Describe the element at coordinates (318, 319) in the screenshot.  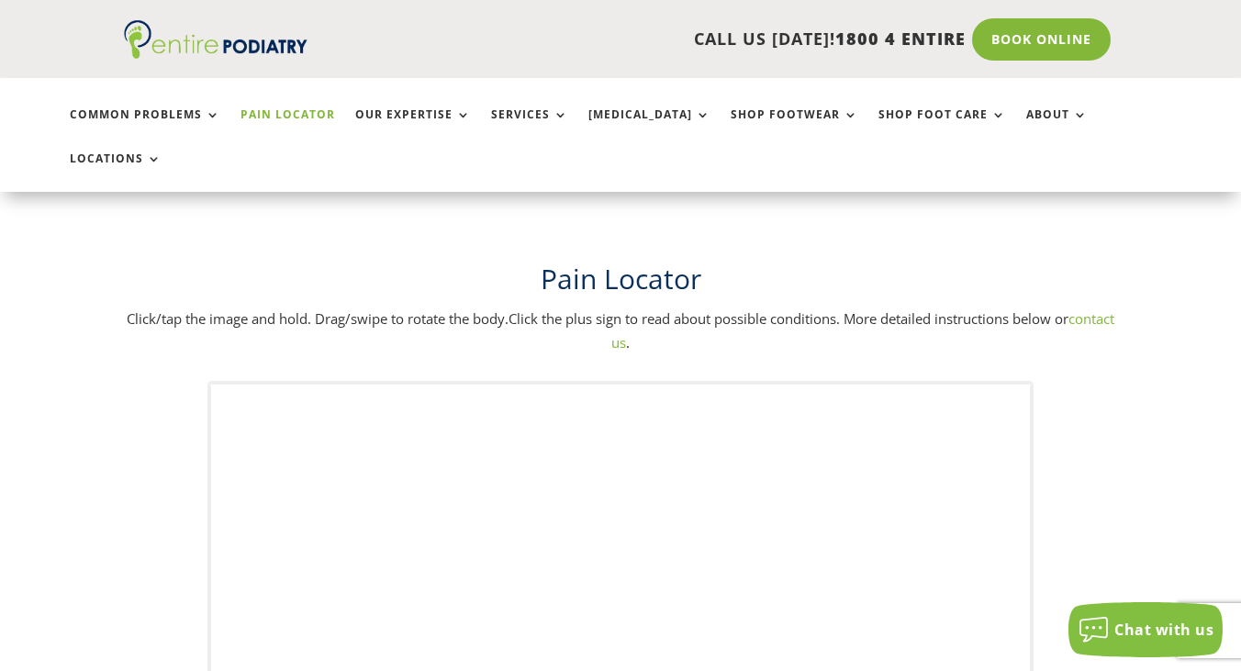
I see `span: Click/tap the image and hold. Drag/swipe to rotate the body.` at that location.